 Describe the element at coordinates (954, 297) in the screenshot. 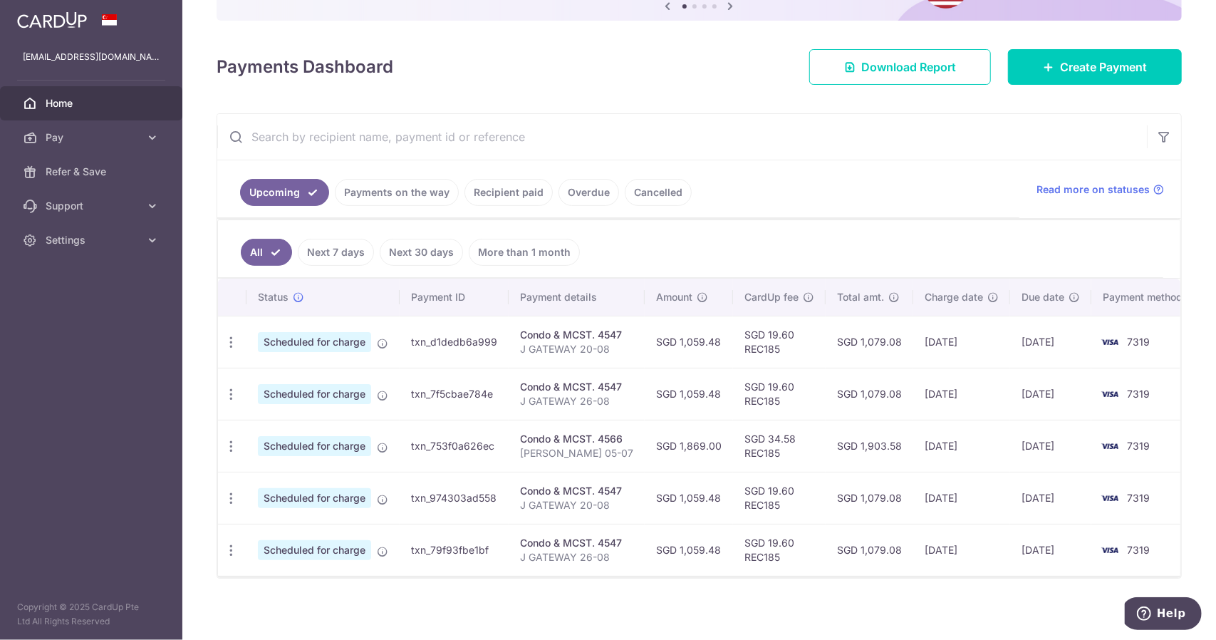

I see `span: Charge date` at that location.